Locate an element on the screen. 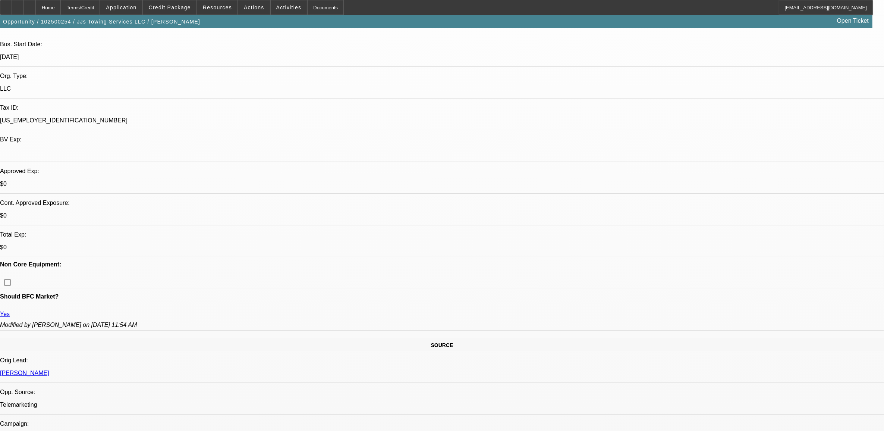 The width and height of the screenshot is (884, 431). button: Actions is located at coordinates (254, 7).